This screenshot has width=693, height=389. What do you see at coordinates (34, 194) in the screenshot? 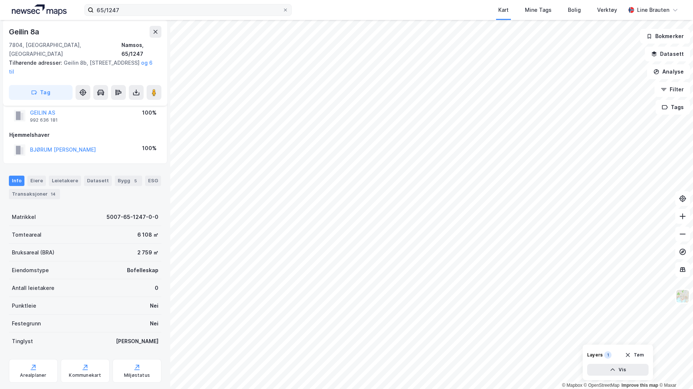
I see `div: Transaksjoner` at bounding box center [34, 194].